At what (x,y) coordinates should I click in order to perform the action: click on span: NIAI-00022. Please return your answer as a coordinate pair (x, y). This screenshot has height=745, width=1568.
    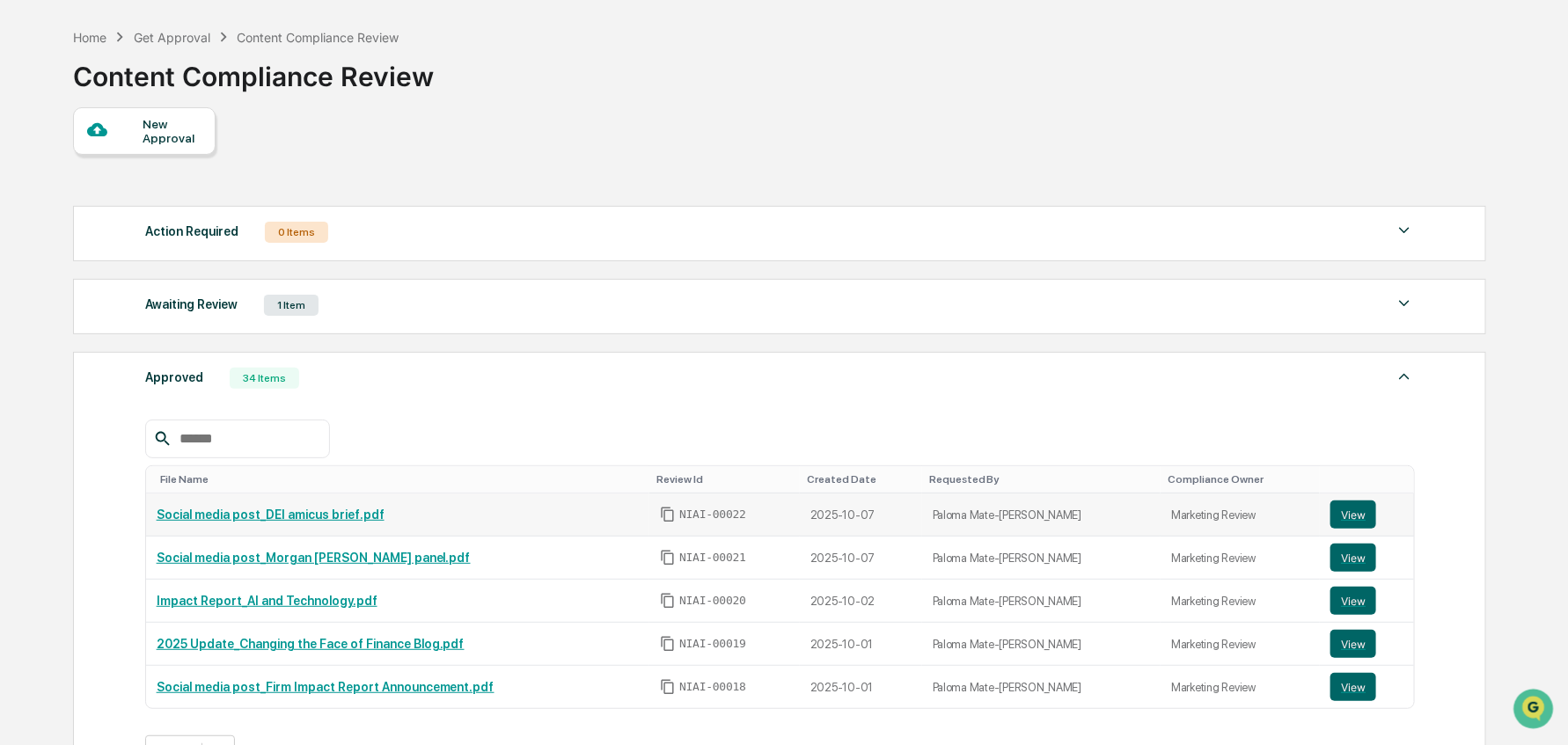
    Looking at the image, I should click on (713, 515).